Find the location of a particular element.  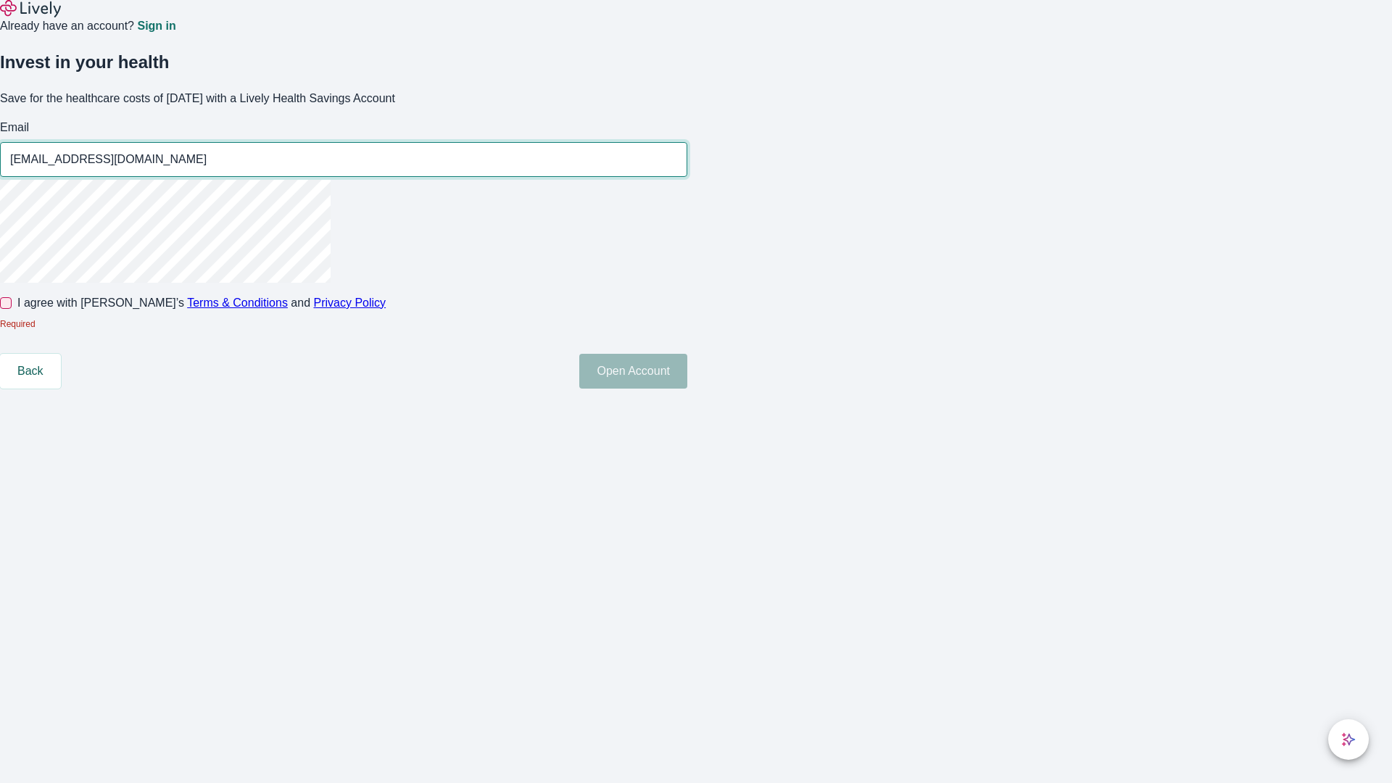

div: Sign in is located at coordinates (156, 26).